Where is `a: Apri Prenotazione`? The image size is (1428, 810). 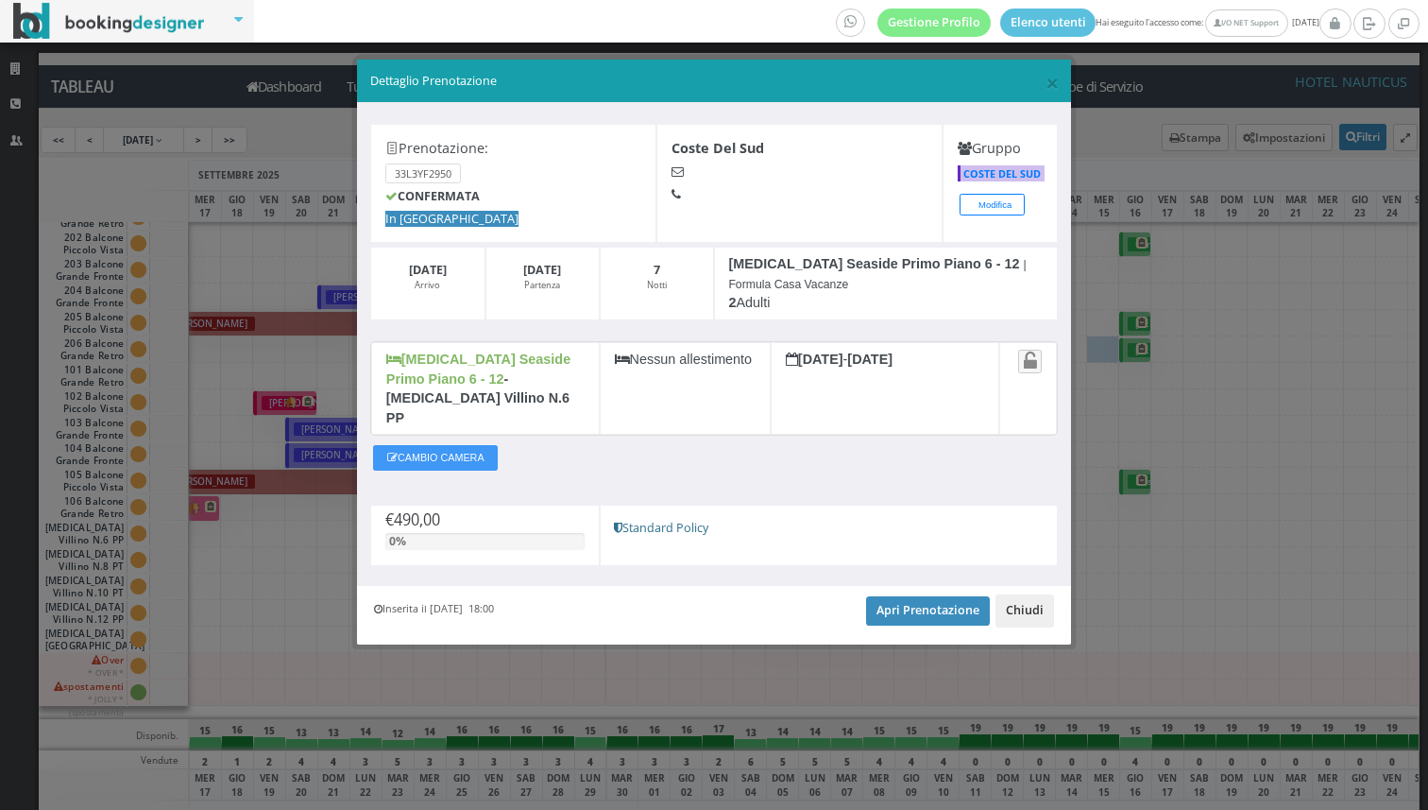
a: Apri Prenotazione is located at coordinates (928, 610).